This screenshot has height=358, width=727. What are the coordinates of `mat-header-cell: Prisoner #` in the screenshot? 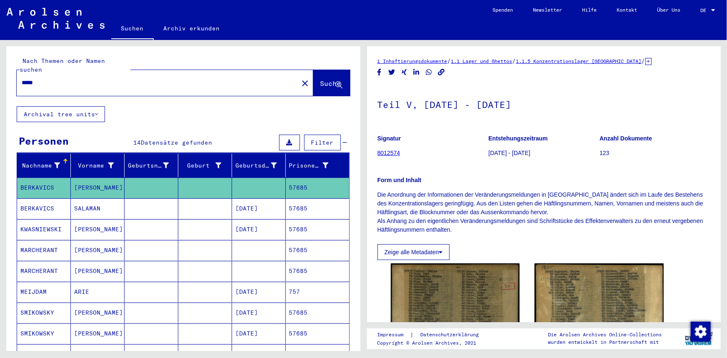 It's located at (318, 165).